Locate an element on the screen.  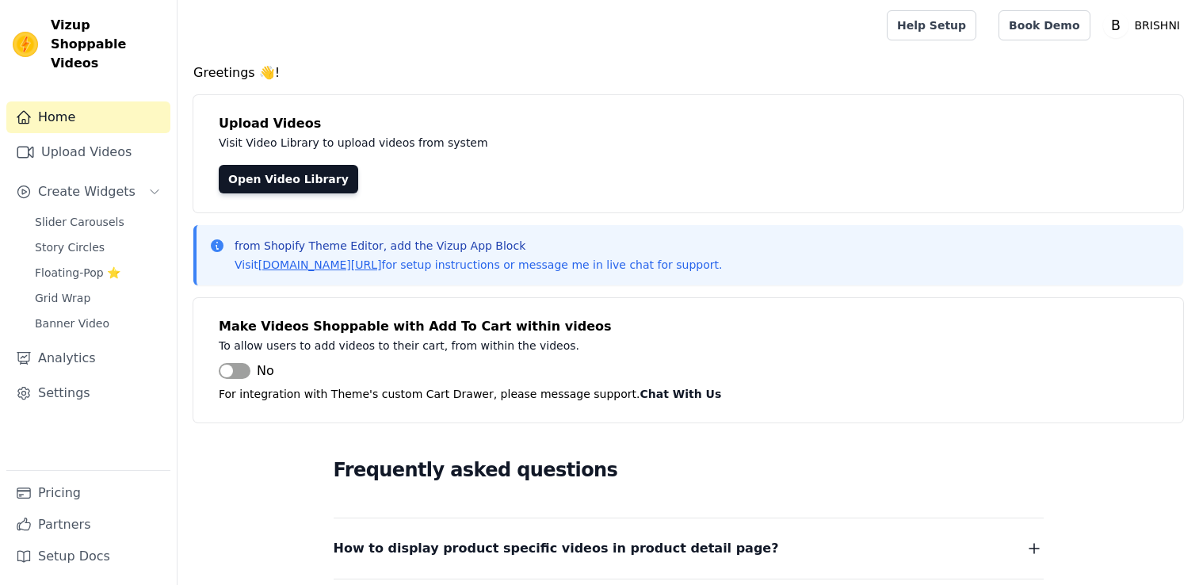
span: Vizup Shoppable Videos is located at coordinates (107, 44).